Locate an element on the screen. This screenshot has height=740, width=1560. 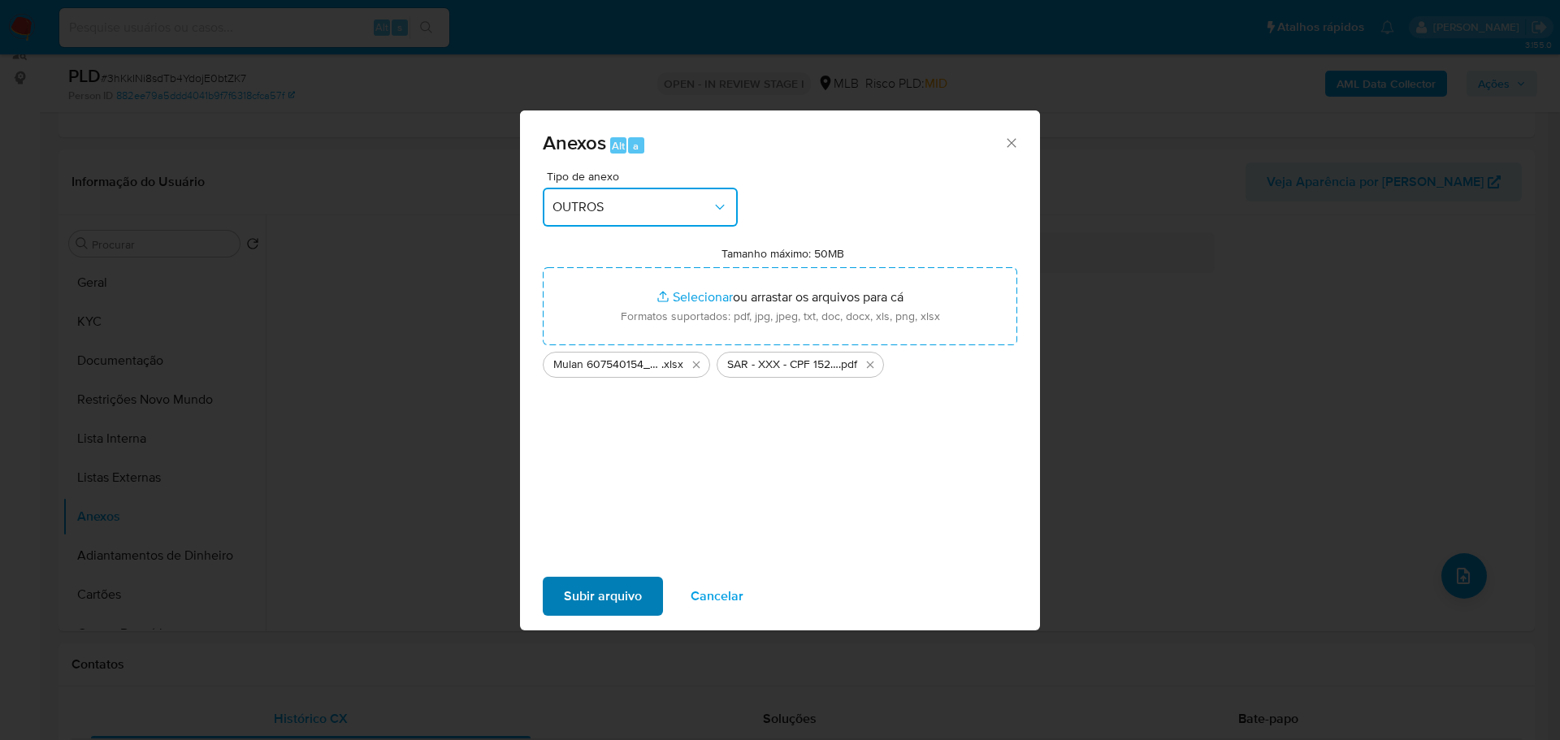
span: Tipo de anexo is located at coordinates (644, 176).